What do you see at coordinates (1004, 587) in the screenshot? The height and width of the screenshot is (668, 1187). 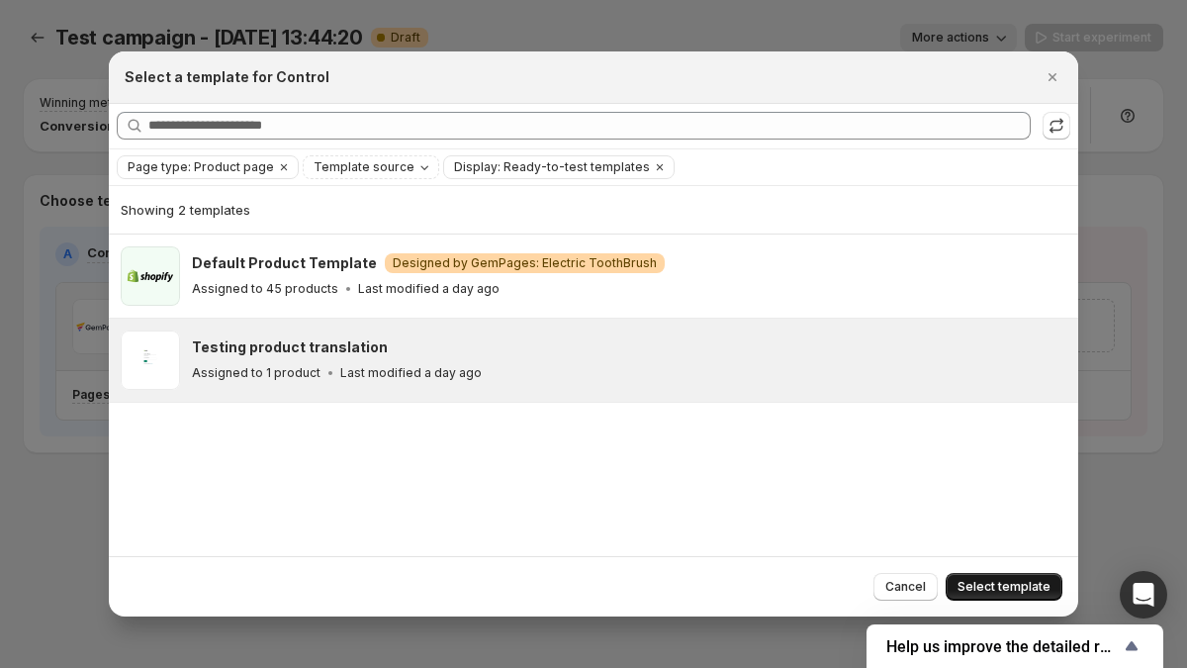 I see `button: Select template` at bounding box center [1004, 587].